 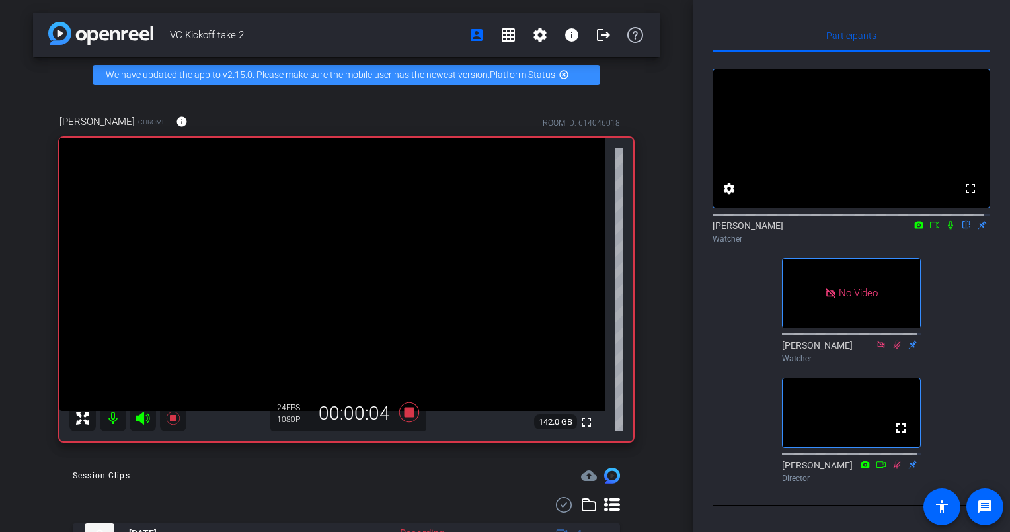 What do you see at coordinates (294, 419) in the screenshot?
I see `div: 1080P` at bounding box center [294, 419].